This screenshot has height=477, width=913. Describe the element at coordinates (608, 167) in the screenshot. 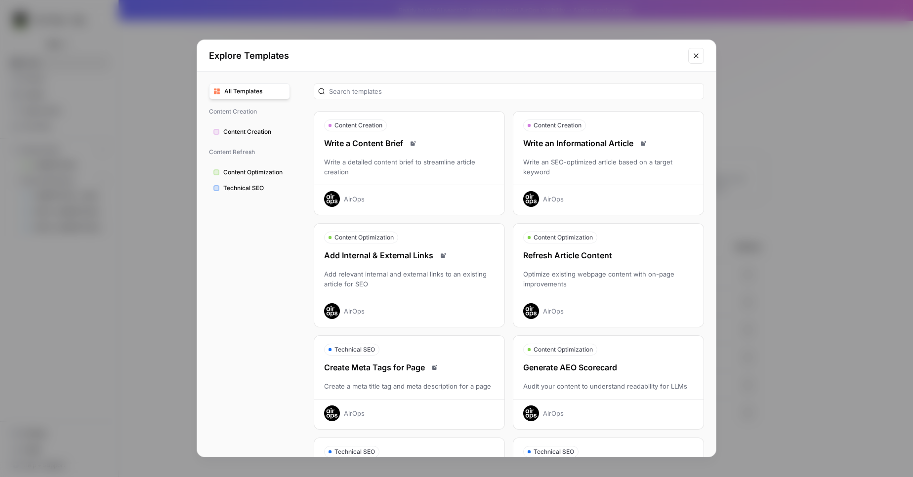

I see `div: Write an SEO-optimized article based on a target keyword` at that location.